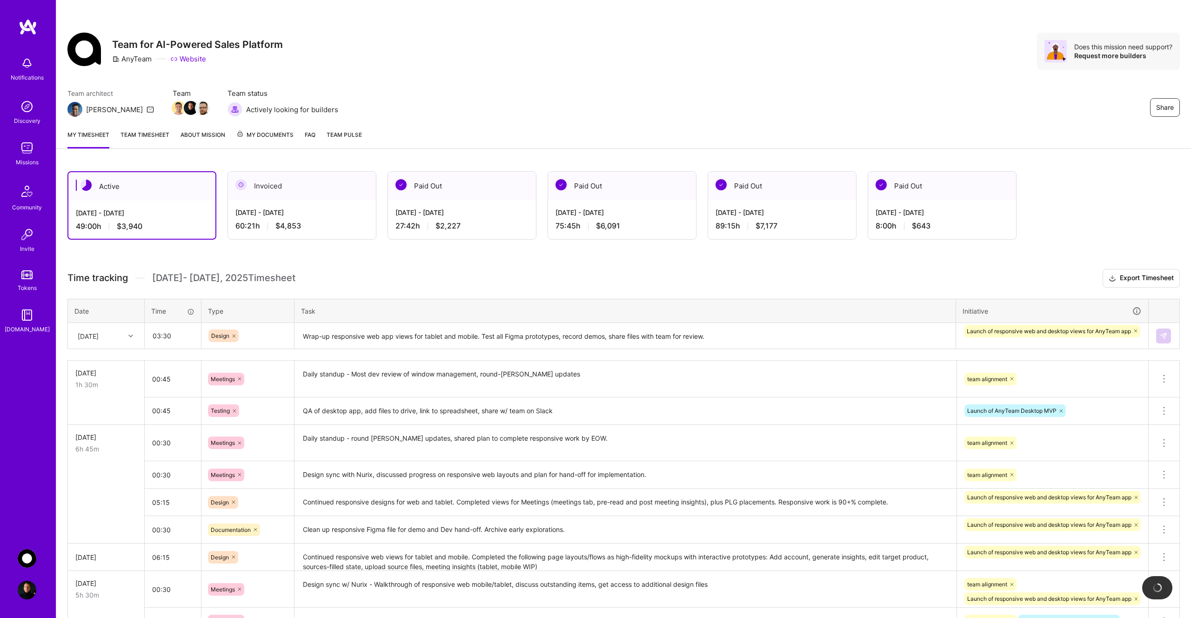 The image size is (1191, 618). Describe the element at coordinates (1157, 587) in the screenshot. I see `img: loading` at that location.